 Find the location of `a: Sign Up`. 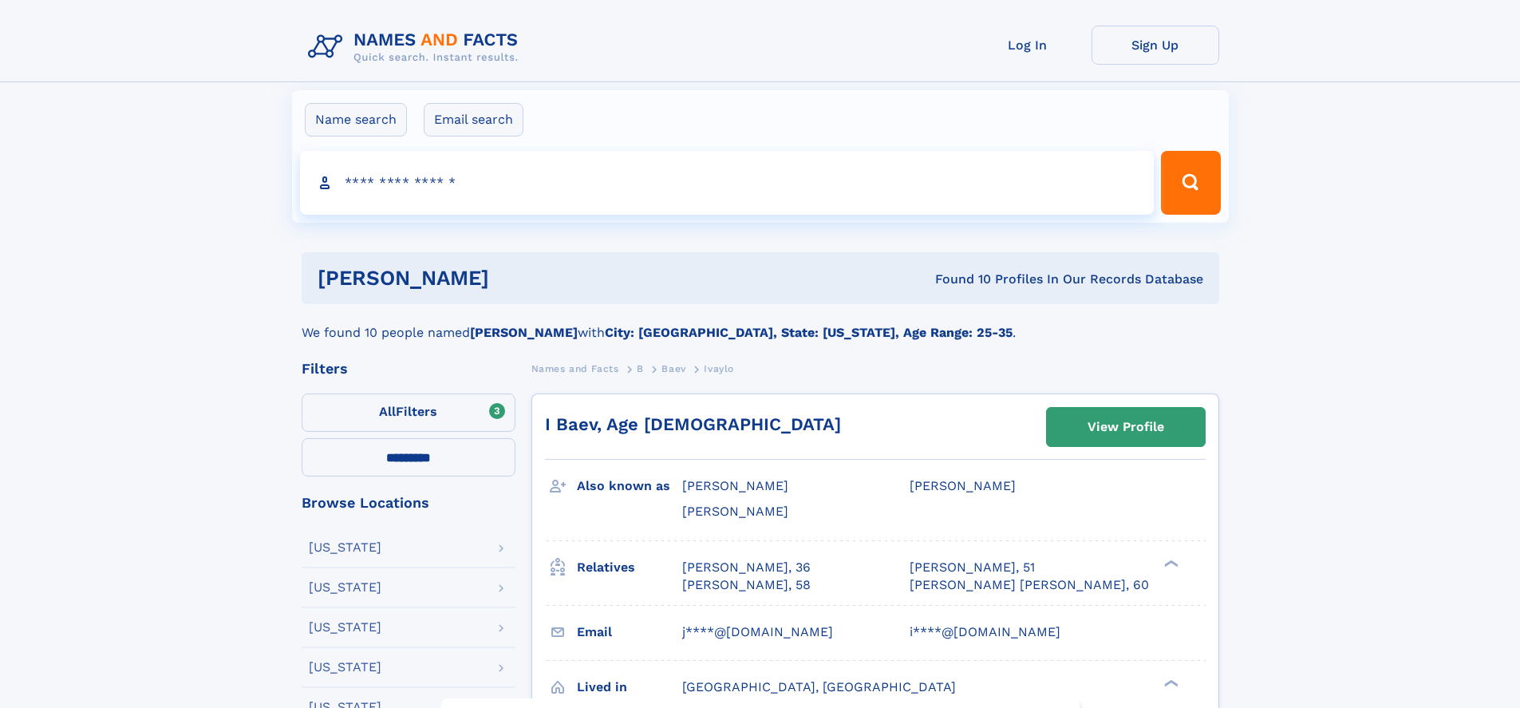

a: Sign Up is located at coordinates (1156, 45).